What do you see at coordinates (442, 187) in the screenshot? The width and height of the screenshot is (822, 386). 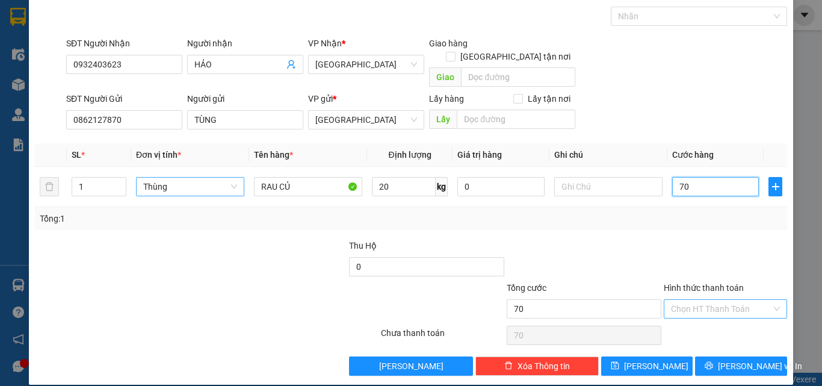 I see `span: kg` at bounding box center [442, 187].